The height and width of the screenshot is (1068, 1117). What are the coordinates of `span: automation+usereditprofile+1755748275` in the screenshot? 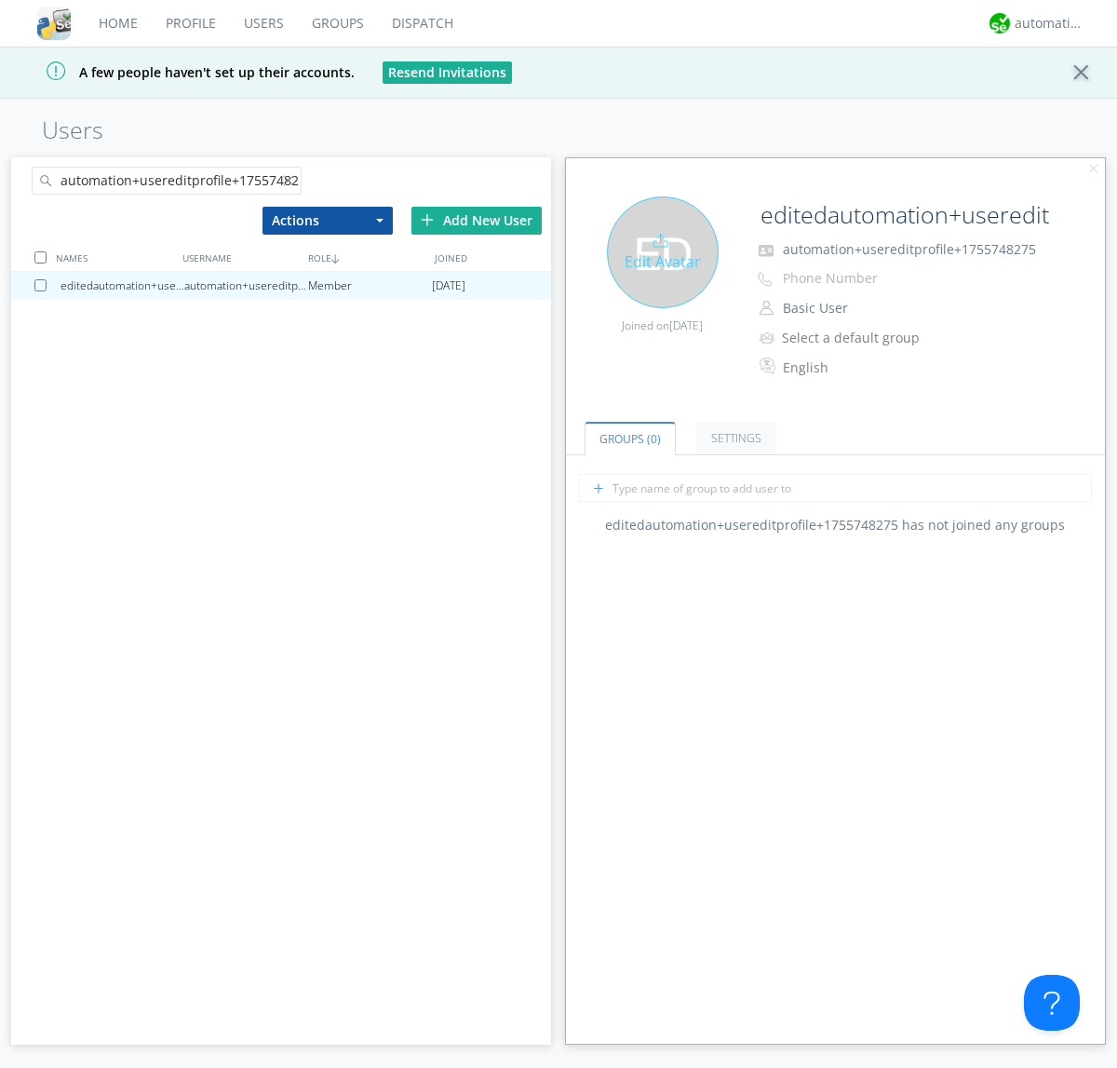 It's located at (910, 249).